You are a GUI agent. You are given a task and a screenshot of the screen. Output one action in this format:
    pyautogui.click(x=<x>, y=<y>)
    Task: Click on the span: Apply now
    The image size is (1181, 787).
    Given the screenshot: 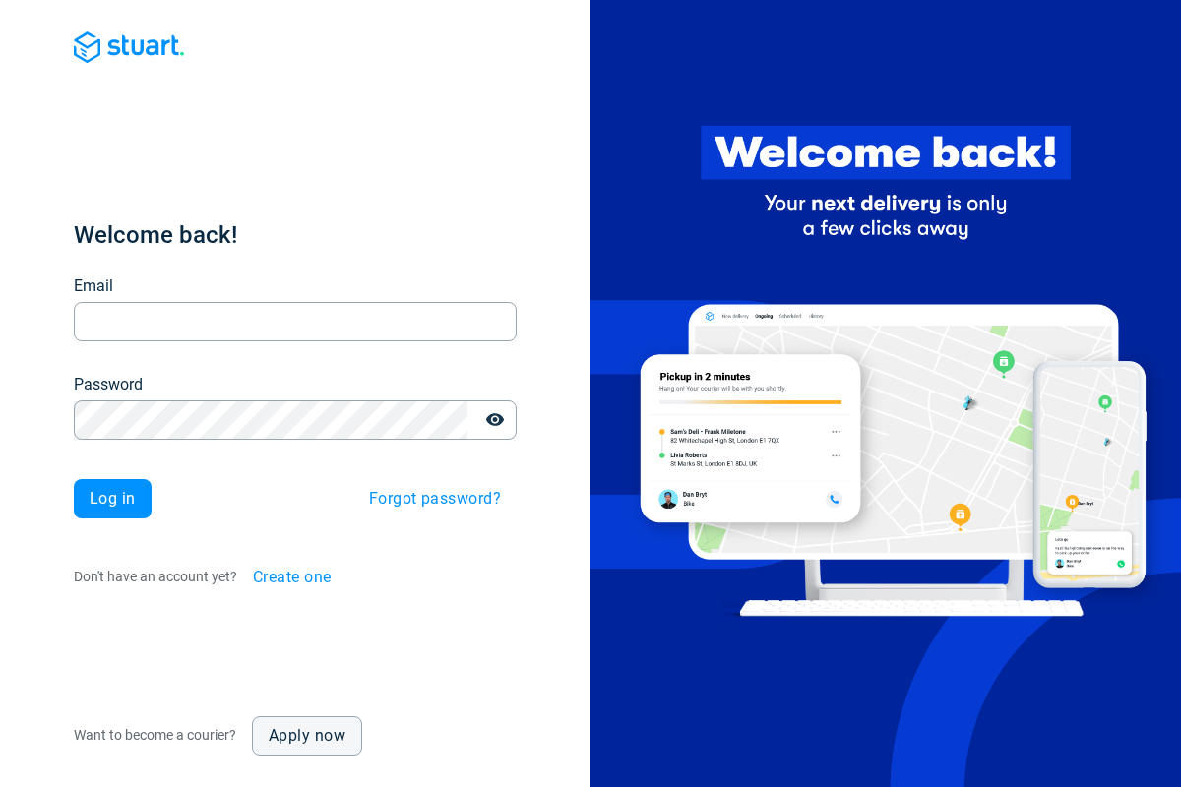 What is the action you would take?
    pyautogui.click(x=307, y=736)
    